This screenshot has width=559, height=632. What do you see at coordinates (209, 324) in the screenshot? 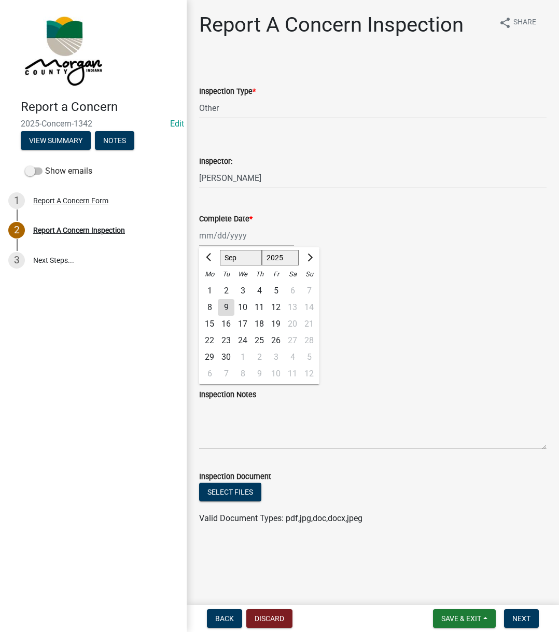
I see `div: Monday, September 15, 2025` at bounding box center [209, 324].